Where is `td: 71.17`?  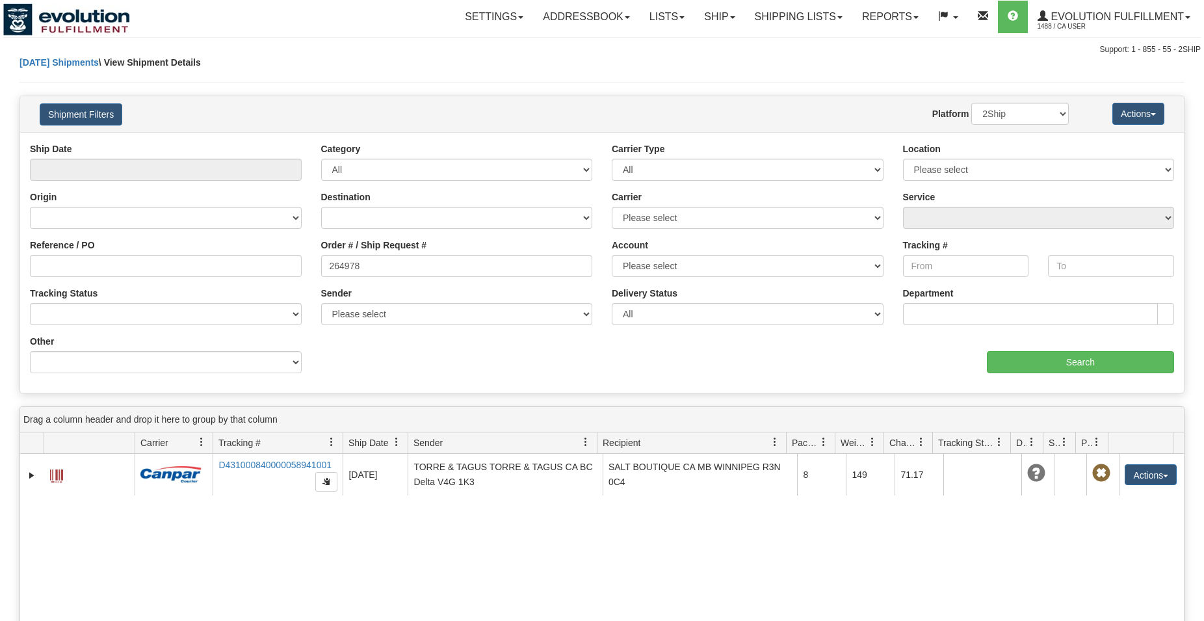
td: 71.17 is located at coordinates (918, 474).